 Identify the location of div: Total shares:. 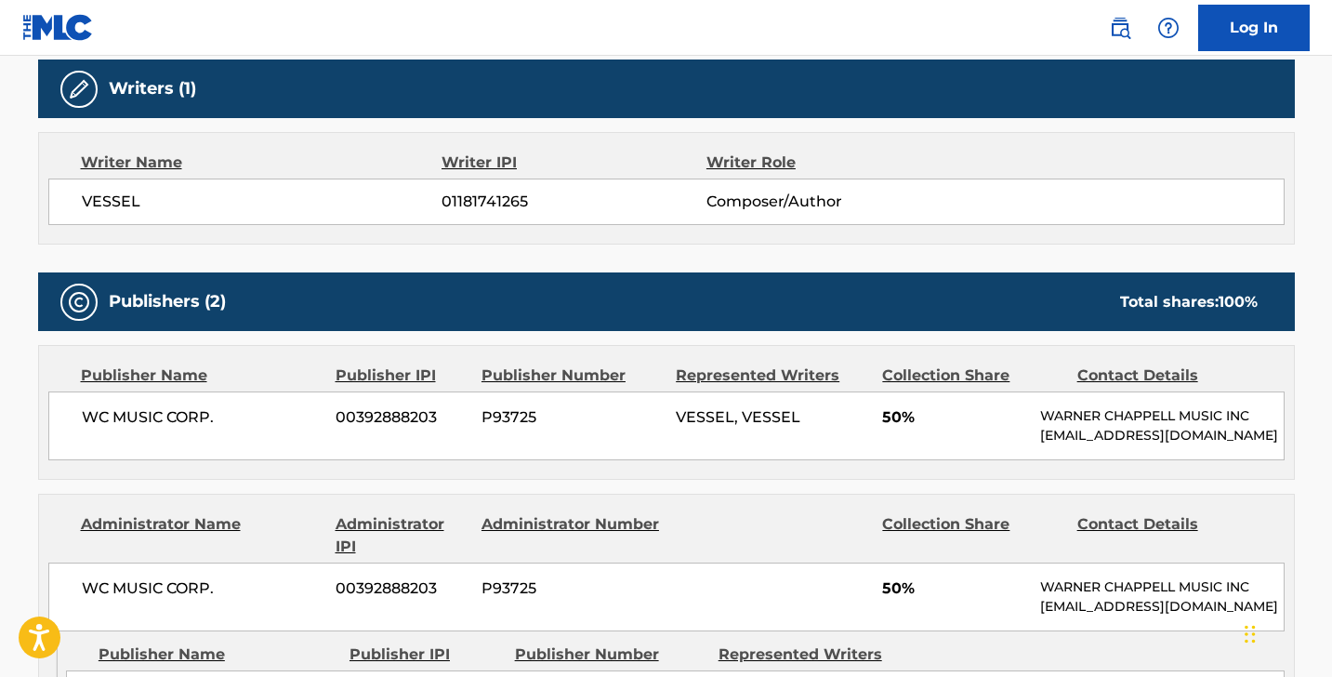
(1189, 302).